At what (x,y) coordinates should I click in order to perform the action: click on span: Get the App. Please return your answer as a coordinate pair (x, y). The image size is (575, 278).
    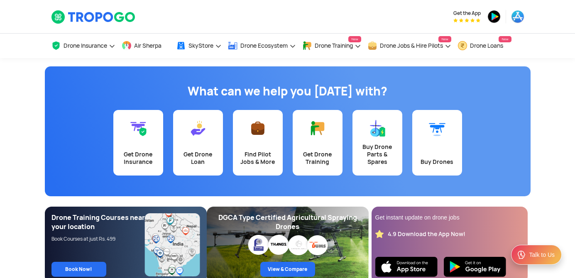
    Looking at the image, I should click on (467, 13).